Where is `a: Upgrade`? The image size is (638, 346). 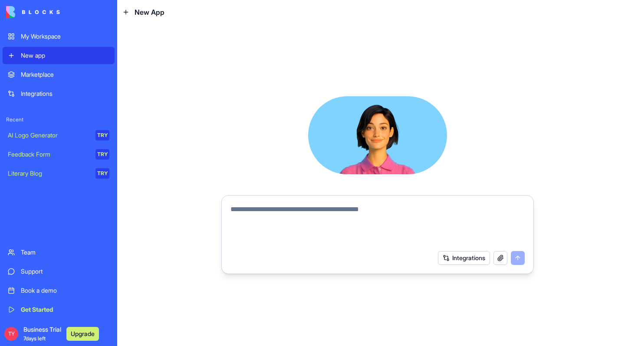 a: Upgrade is located at coordinates (82, 334).